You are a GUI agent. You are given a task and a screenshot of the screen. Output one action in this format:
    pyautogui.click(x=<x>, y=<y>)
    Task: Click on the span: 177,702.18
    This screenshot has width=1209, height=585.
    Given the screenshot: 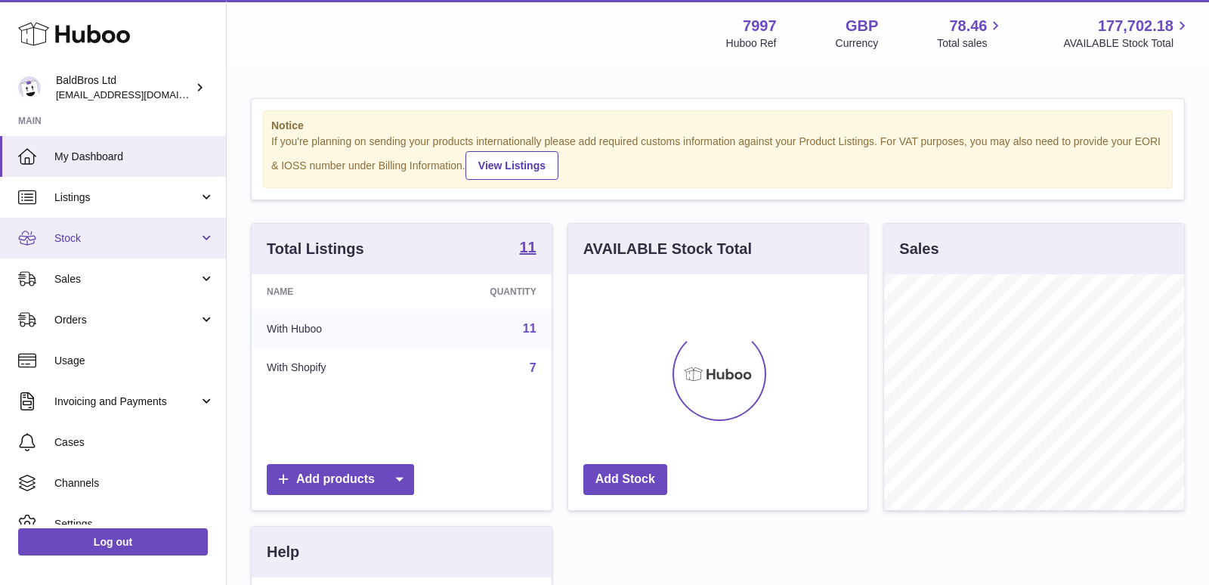 What is the action you would take?
    pyautogui.click(x=1136, y=26)
    